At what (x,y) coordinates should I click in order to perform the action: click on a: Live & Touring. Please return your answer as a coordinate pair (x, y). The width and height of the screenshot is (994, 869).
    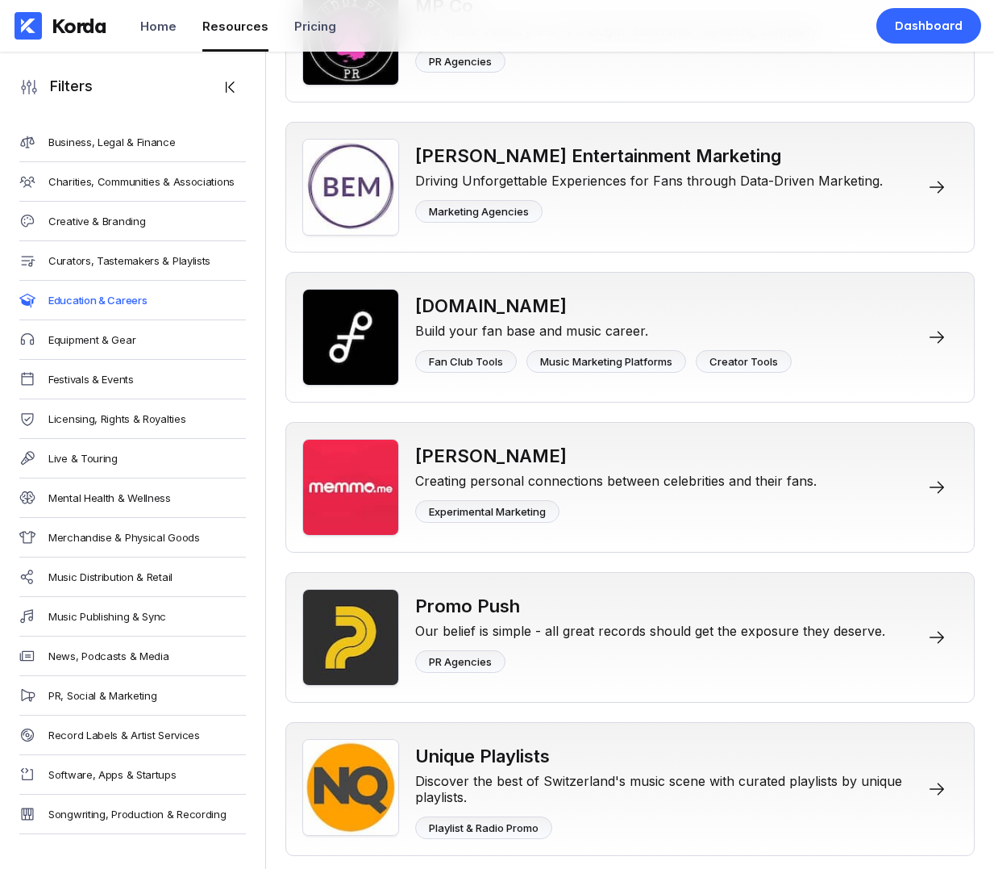
    Looking at the image, I should click on (132, 458).